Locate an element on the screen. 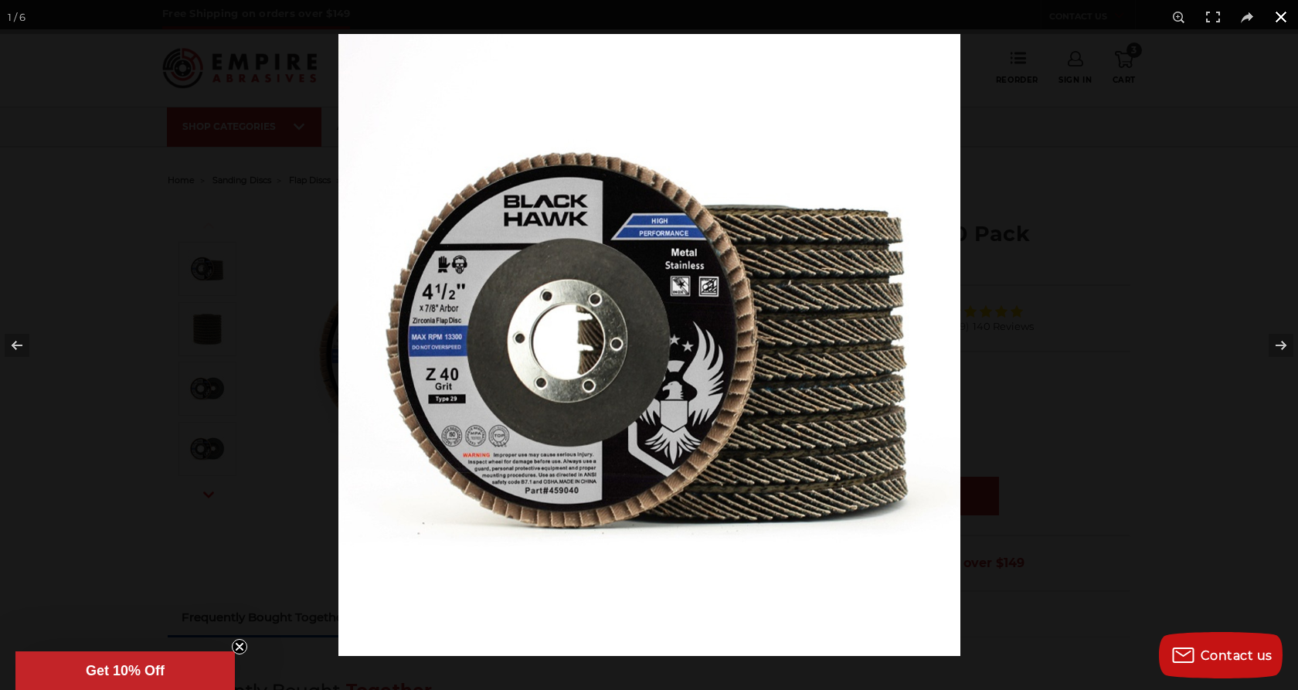  button: Contact us is located at coordinates (1221, 655).